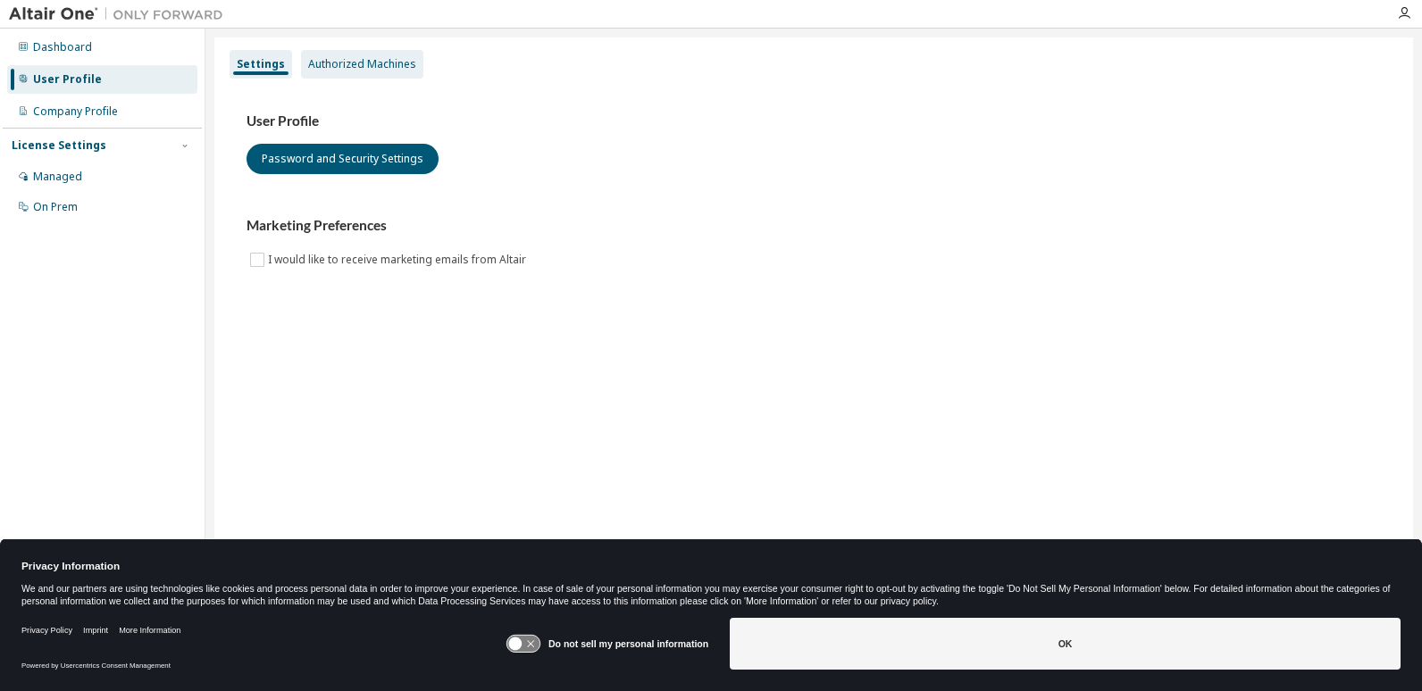 The height and width of the screenshot is (691, 1422). What do you see at coordinates (57, 177) in the screenshot?
I see `div: Managed` at bounding box center [57, 177].